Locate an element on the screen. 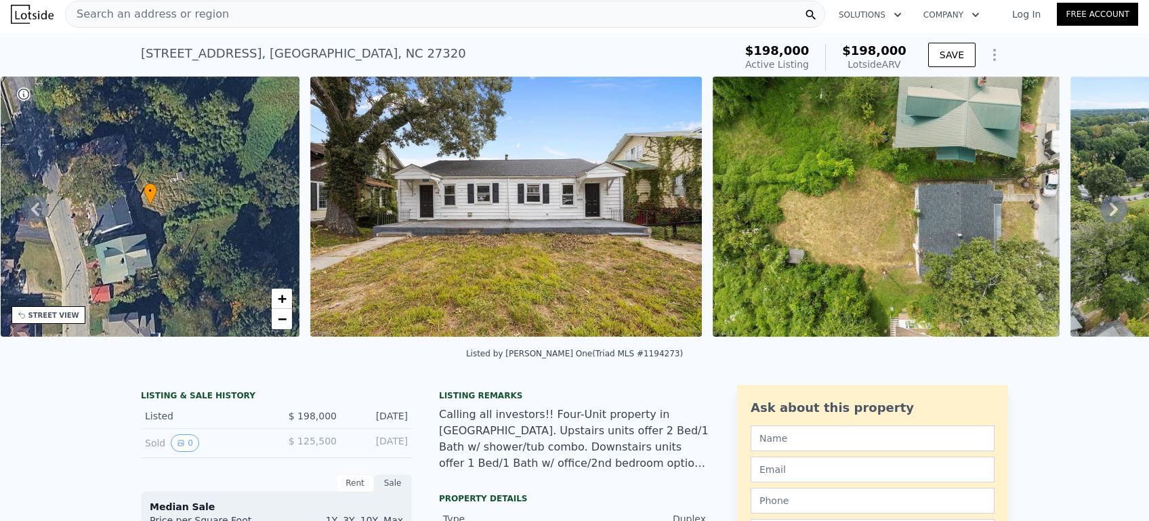 This screenshot has height=521, width=1149. div: Listing remarks is located at coordinates (575, 396).